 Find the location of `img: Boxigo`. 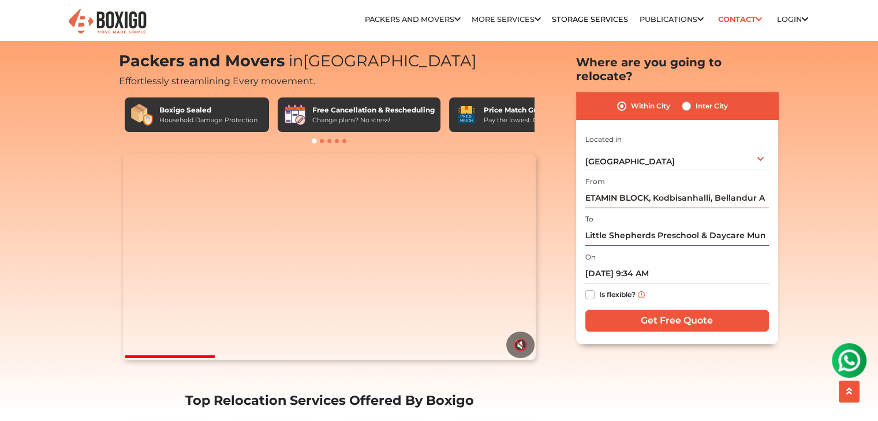

img: Boxigo is located at coordinates (107, 21).